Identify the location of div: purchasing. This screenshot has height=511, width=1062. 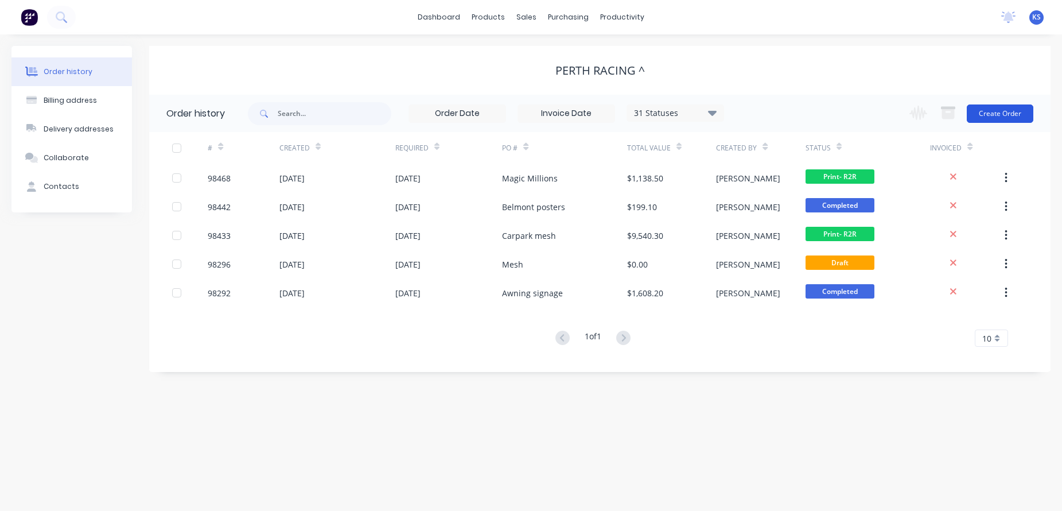
(568, 17).